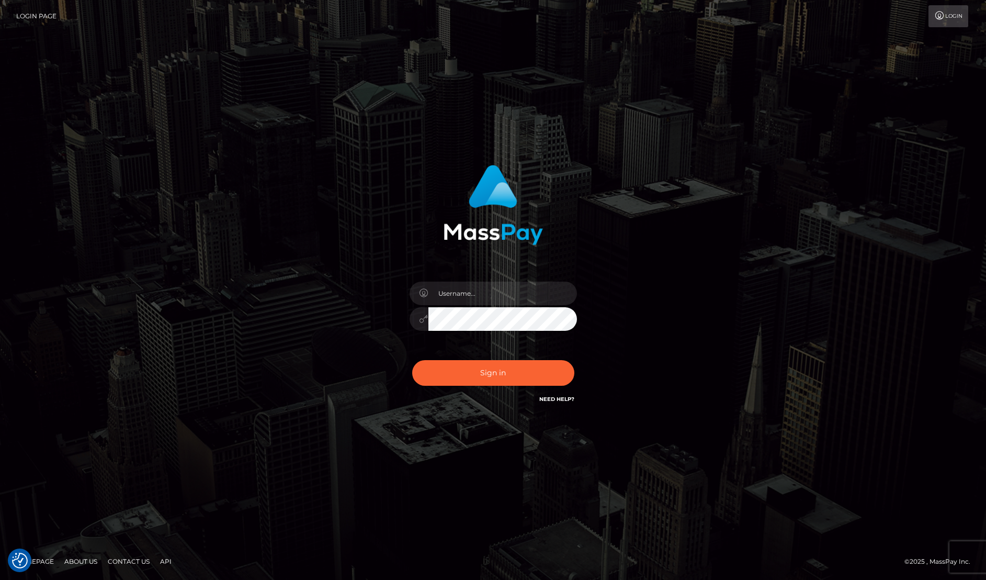 This screenshot has width=986, height=580. Describe the element at coordinates (503, 293) in the screenshot. I see `input: Username...` at that location.